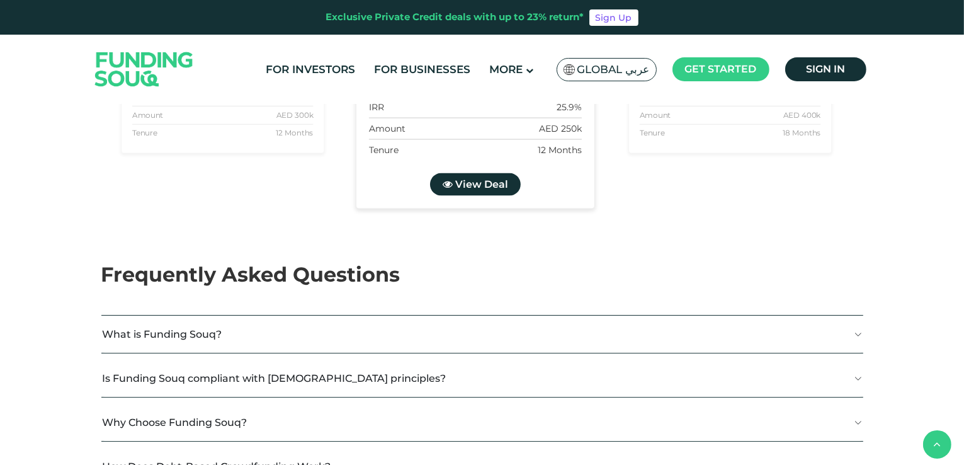 The height and width of the screenshot is (465, 964). I want to click on span: Sign in, so click(825, 69).